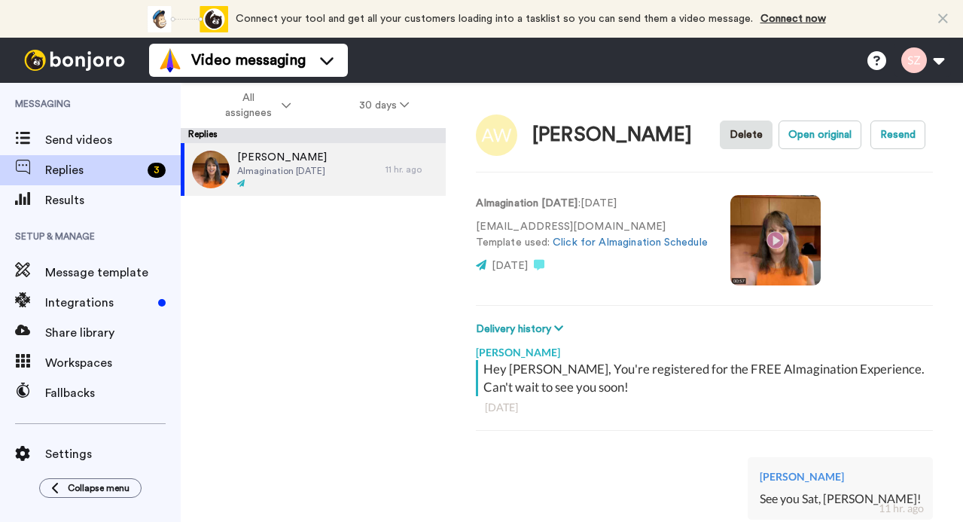 This screenshot has width=963, height=522. What do you see at coordinates (99, 488) in the screenshot?
I see `span: Collapse menu` at bounding box center [99, 488].